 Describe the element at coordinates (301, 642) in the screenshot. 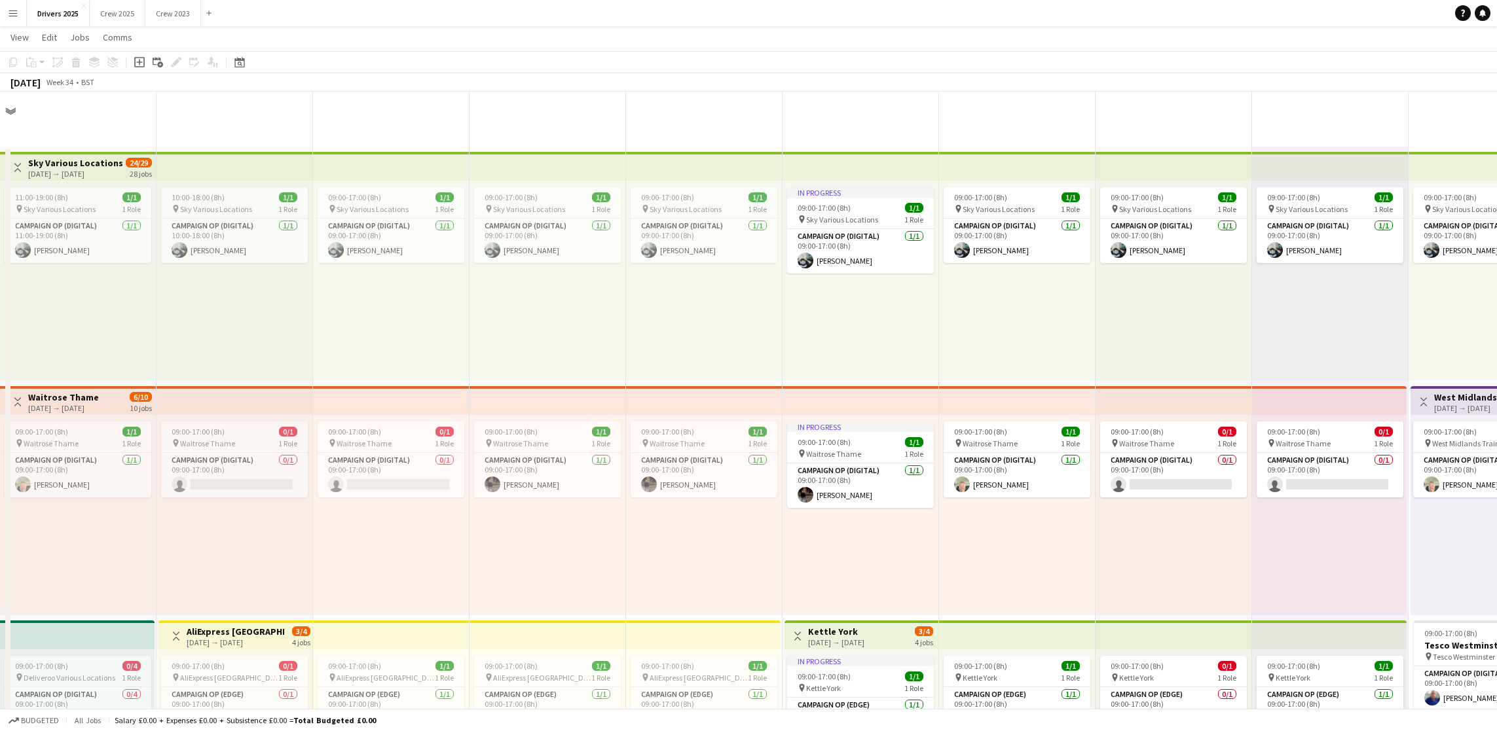

I see `div: 4 jobs` at that location.